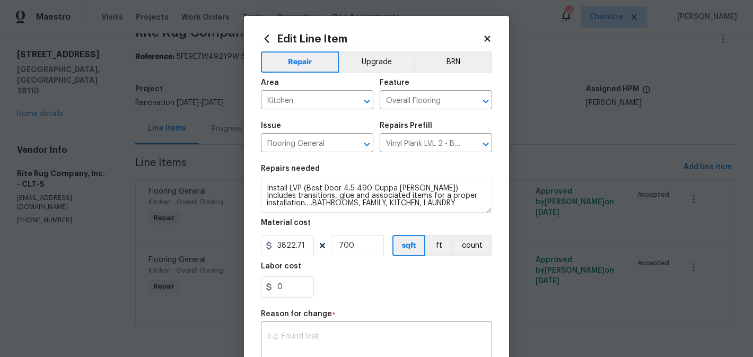 The width and height of the screenshot is (753, 357). Describe the element at coordinates (409, 246) in the screenshot. I see `button: sqft` at that location.